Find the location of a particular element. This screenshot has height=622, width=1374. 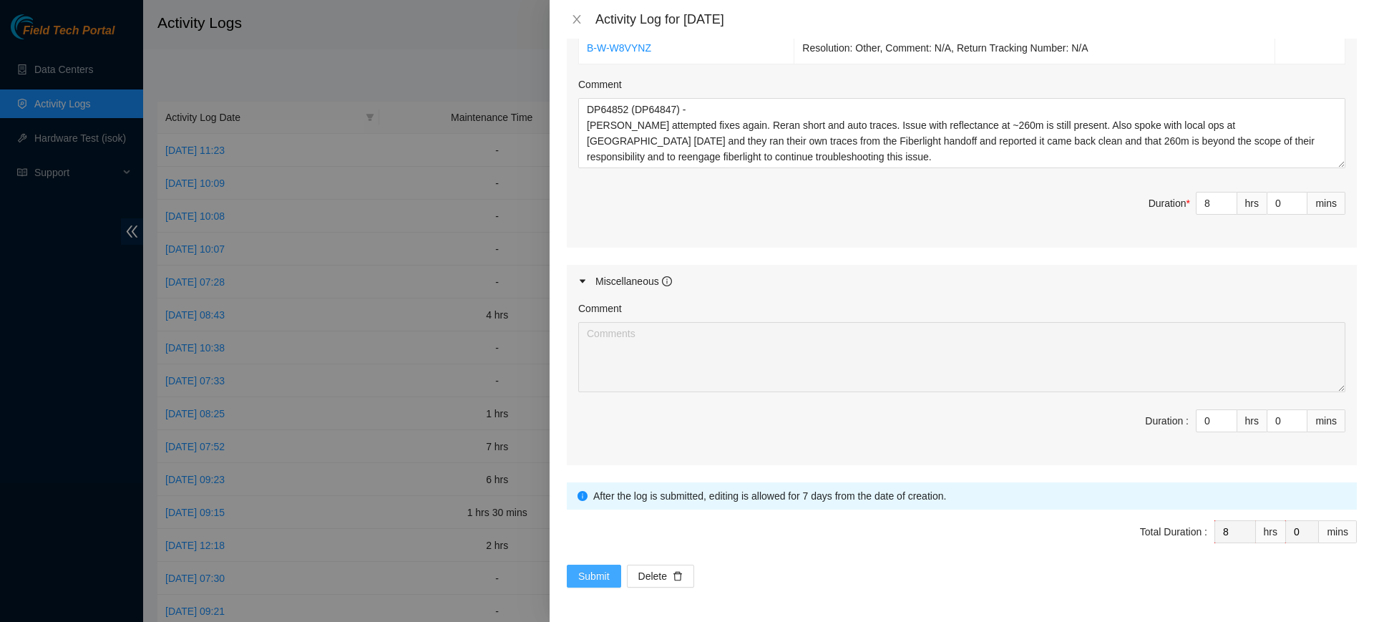

span: Submit is located at coordinates (594, 576).